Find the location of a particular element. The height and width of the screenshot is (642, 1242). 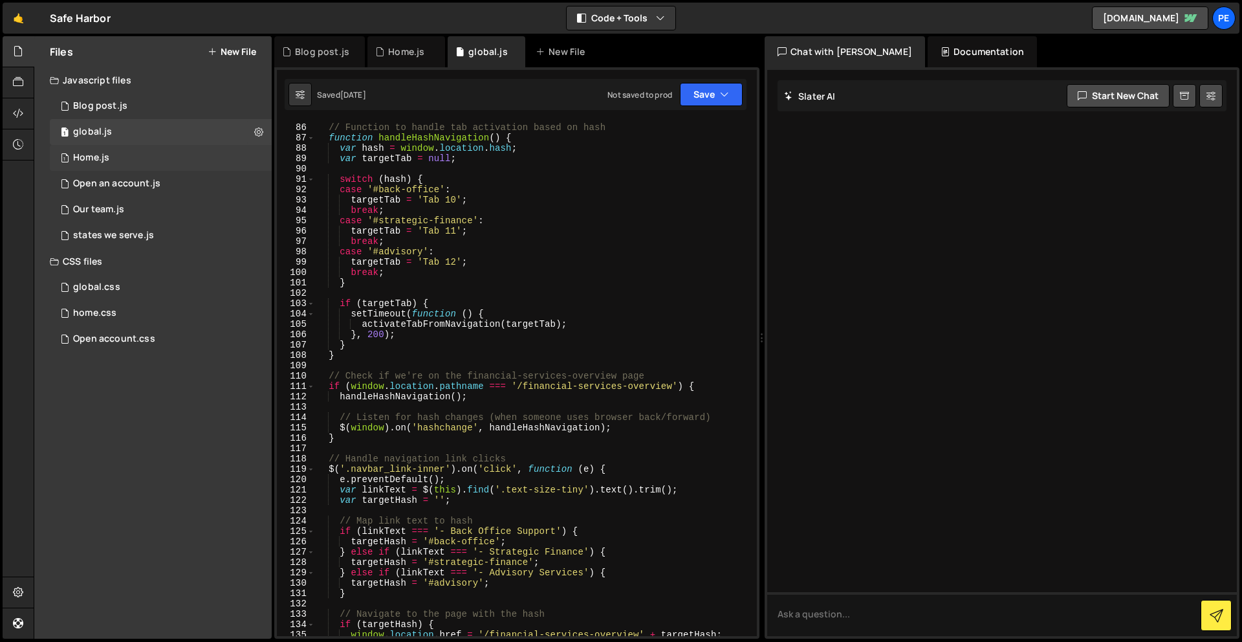

div: 117 is located at coordinates (296, 448).